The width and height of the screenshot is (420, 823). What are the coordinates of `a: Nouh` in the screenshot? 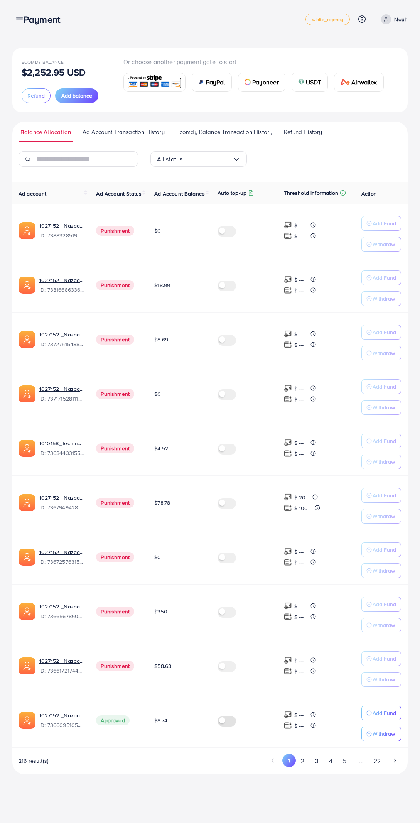 It's located at (393, 19).